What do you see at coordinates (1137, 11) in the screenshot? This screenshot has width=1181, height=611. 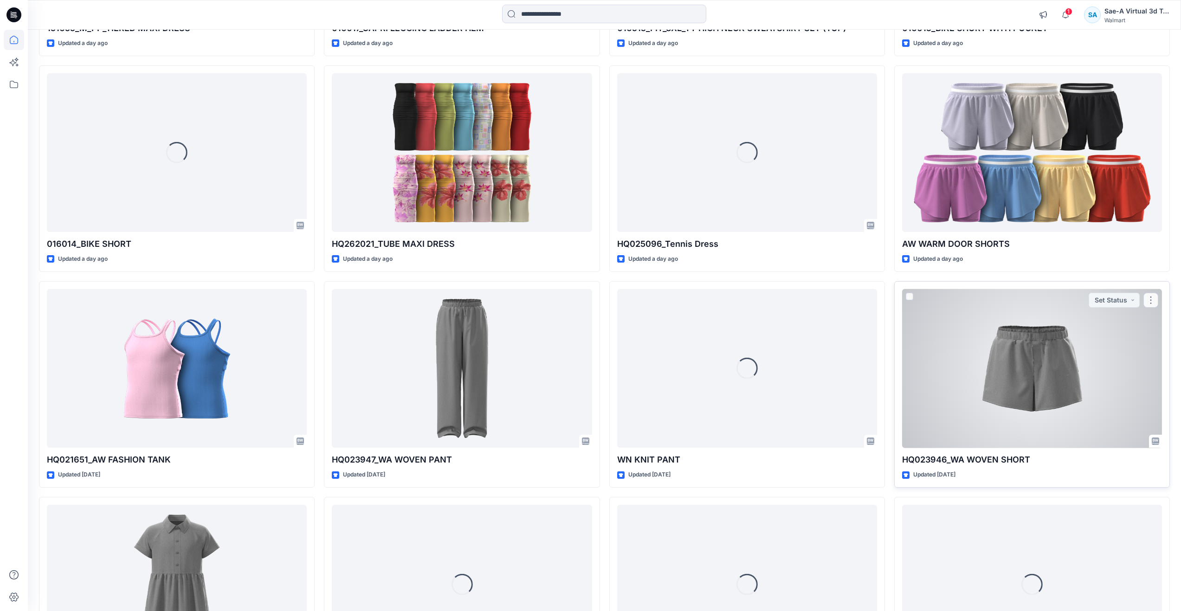 I see `div: Sae-A Virtual 3d Team` at bounding box center [1137, 11].